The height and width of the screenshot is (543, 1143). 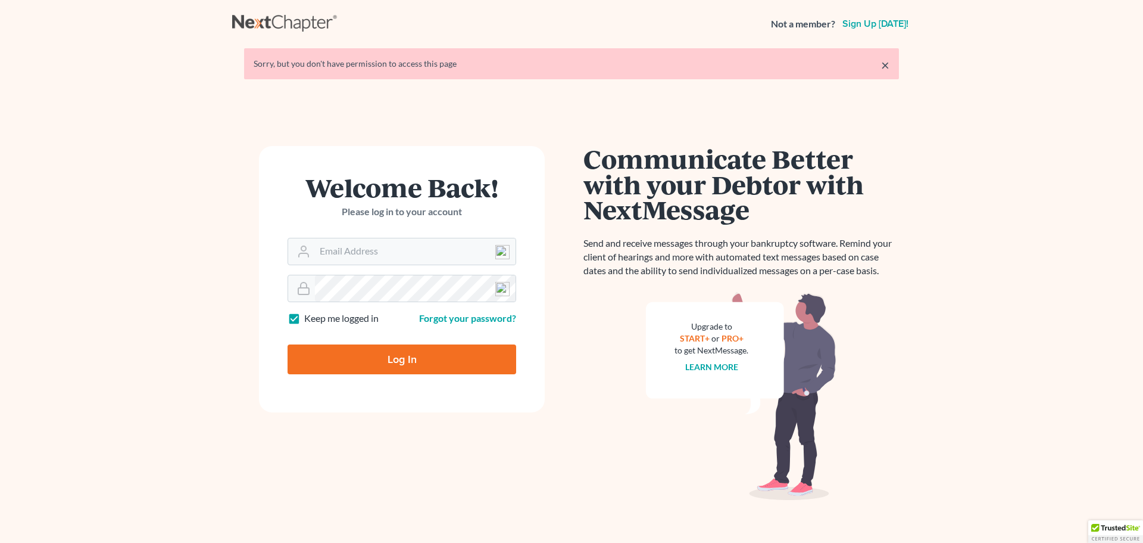 I want to click on div: TrustedSite Certified, so click(x=1116, y=531).